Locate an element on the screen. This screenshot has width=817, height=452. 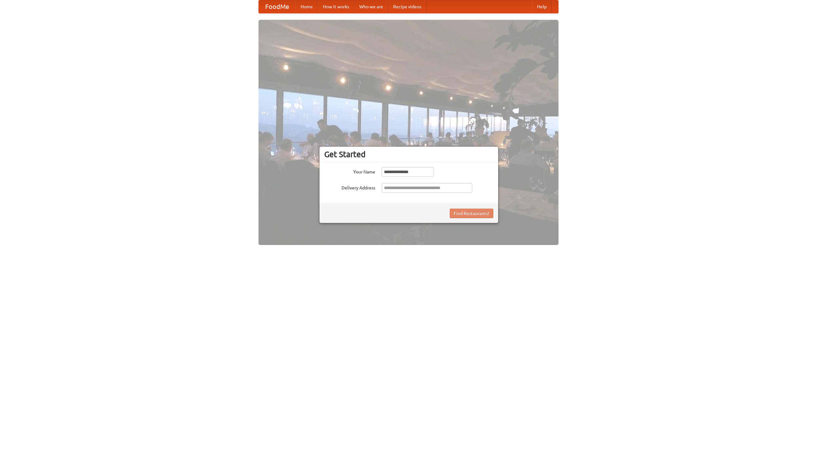
label: Your Name is located at coordinates (350, 171).